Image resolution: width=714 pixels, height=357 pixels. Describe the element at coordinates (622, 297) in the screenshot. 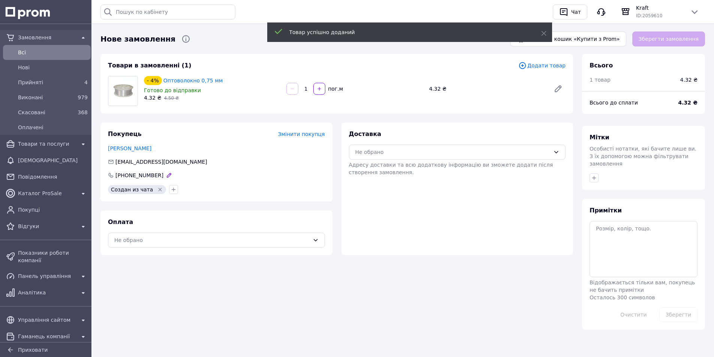

I see `span: Осталось 300 символов` at that location.